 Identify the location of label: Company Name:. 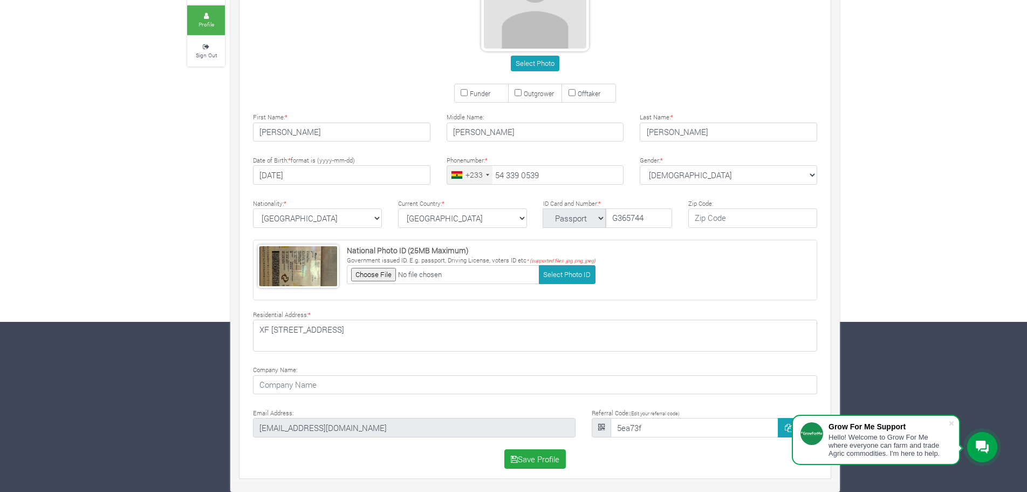
(275, 370).